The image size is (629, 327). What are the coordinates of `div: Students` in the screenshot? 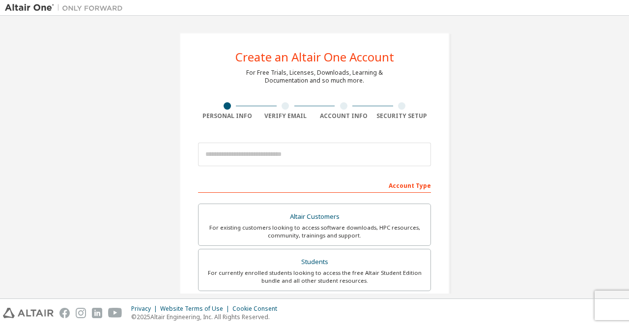 It's located at (314, 262).